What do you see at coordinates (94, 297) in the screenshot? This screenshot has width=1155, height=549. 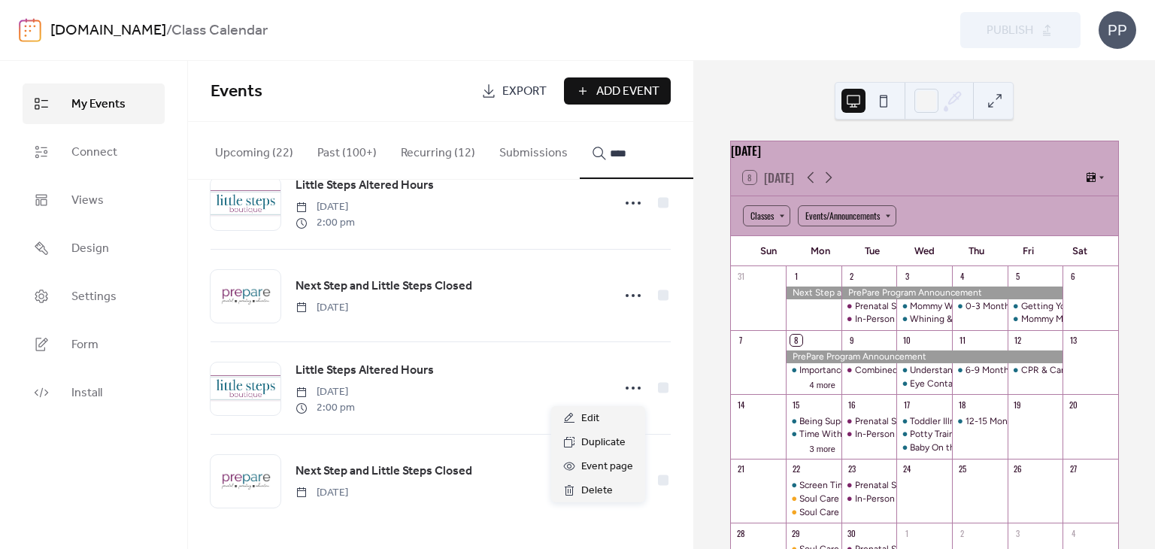 I see `span: Settings` at bounding box center [94, 297].